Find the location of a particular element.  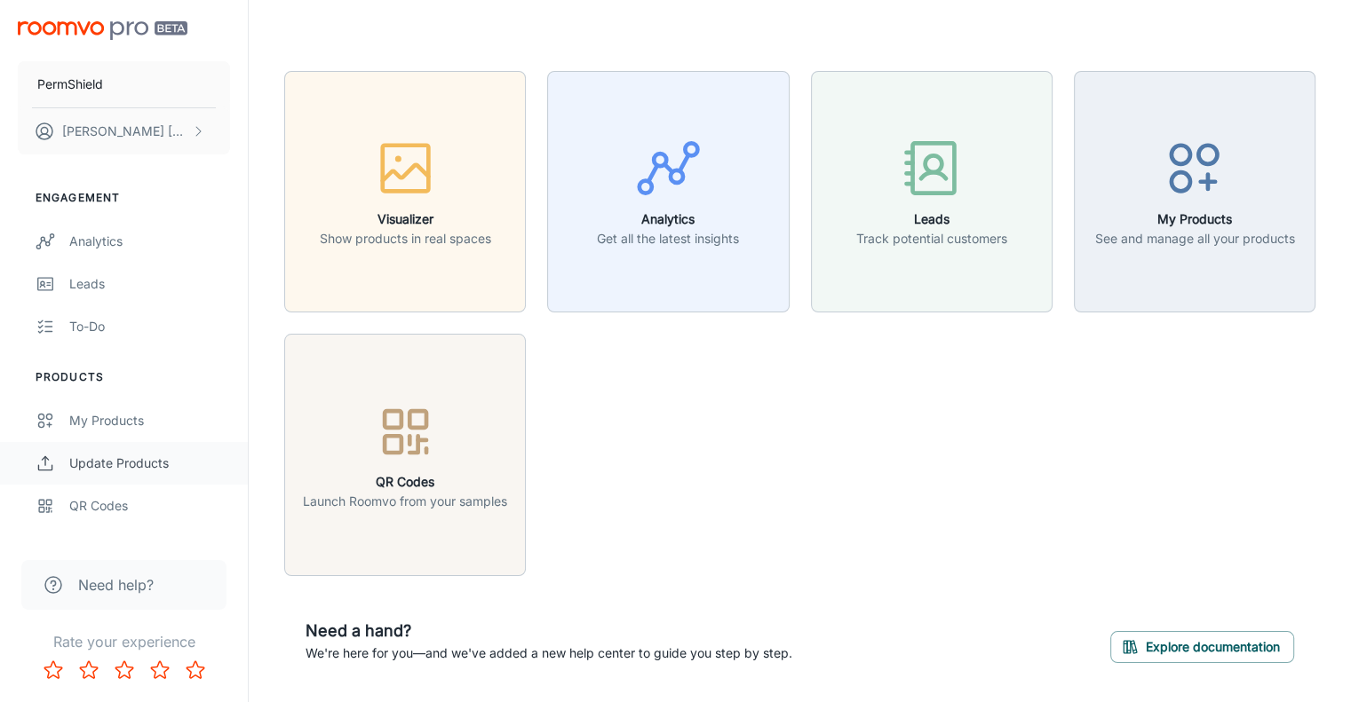

h6: Visualizer is located at coordinates (405, 219).